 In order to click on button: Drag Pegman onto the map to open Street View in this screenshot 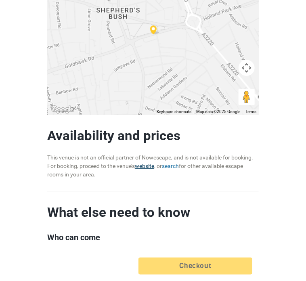, I will do `click(246, 97)`.